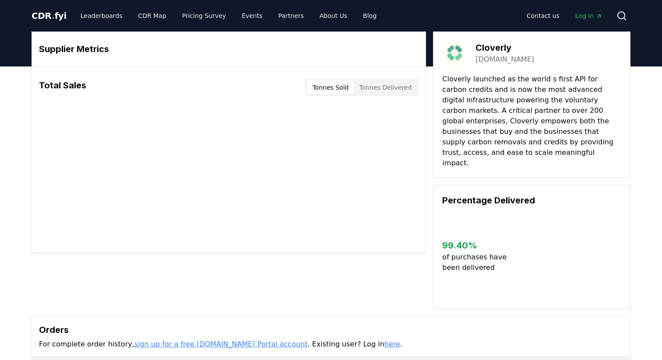 This screenshot has height=360, width=662. What do you see at coordinates (204, 16) in the screenshot?
I see `a: Pricing Survey` at bounding box center [204, 16].